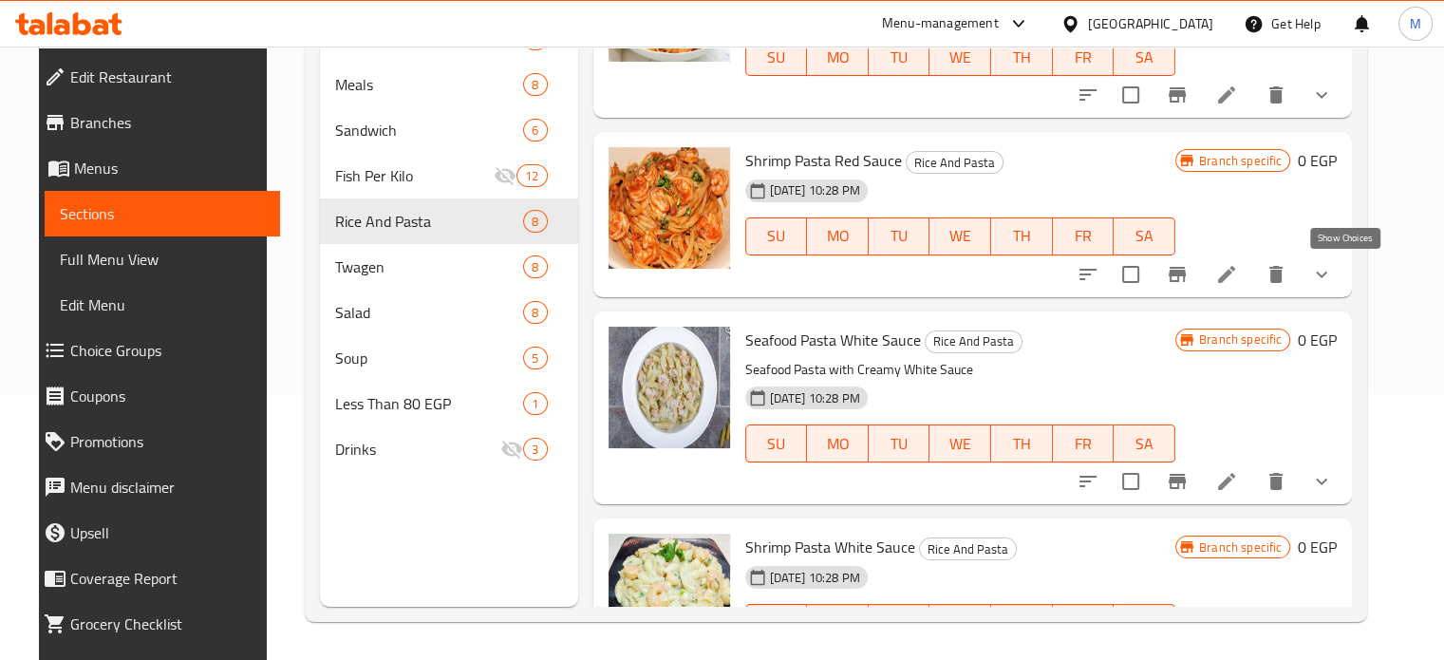 This screenshot has width=1444, height=660. Describe the element at coordinates (534, 130) in the screenshot. I see `span: 6` at that location.